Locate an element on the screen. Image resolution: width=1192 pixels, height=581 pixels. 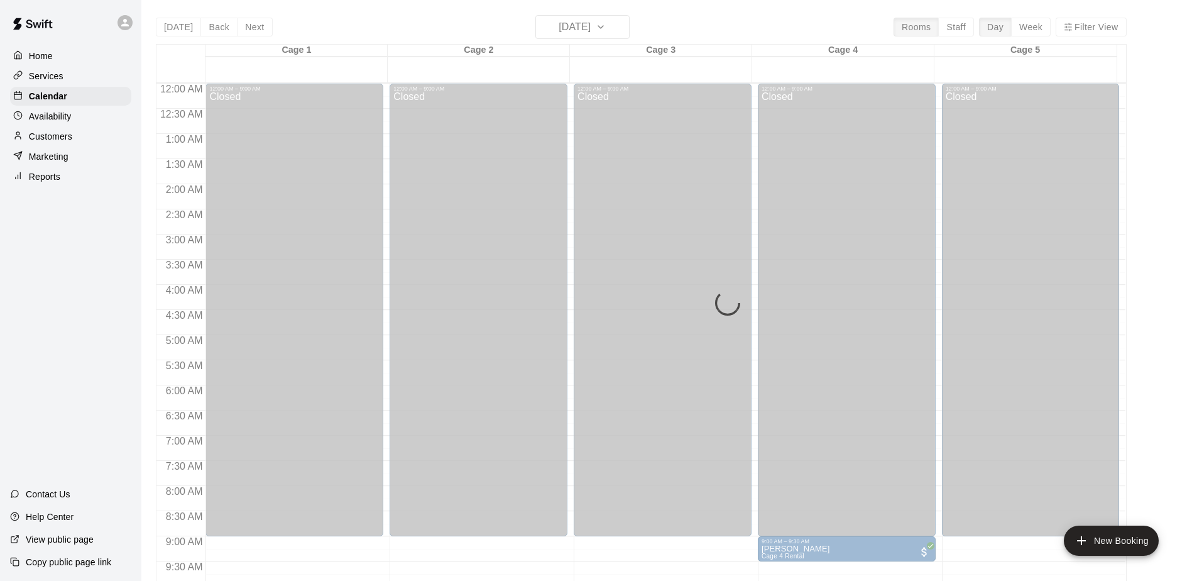
div: Reports is located at coordinates (70, 177).